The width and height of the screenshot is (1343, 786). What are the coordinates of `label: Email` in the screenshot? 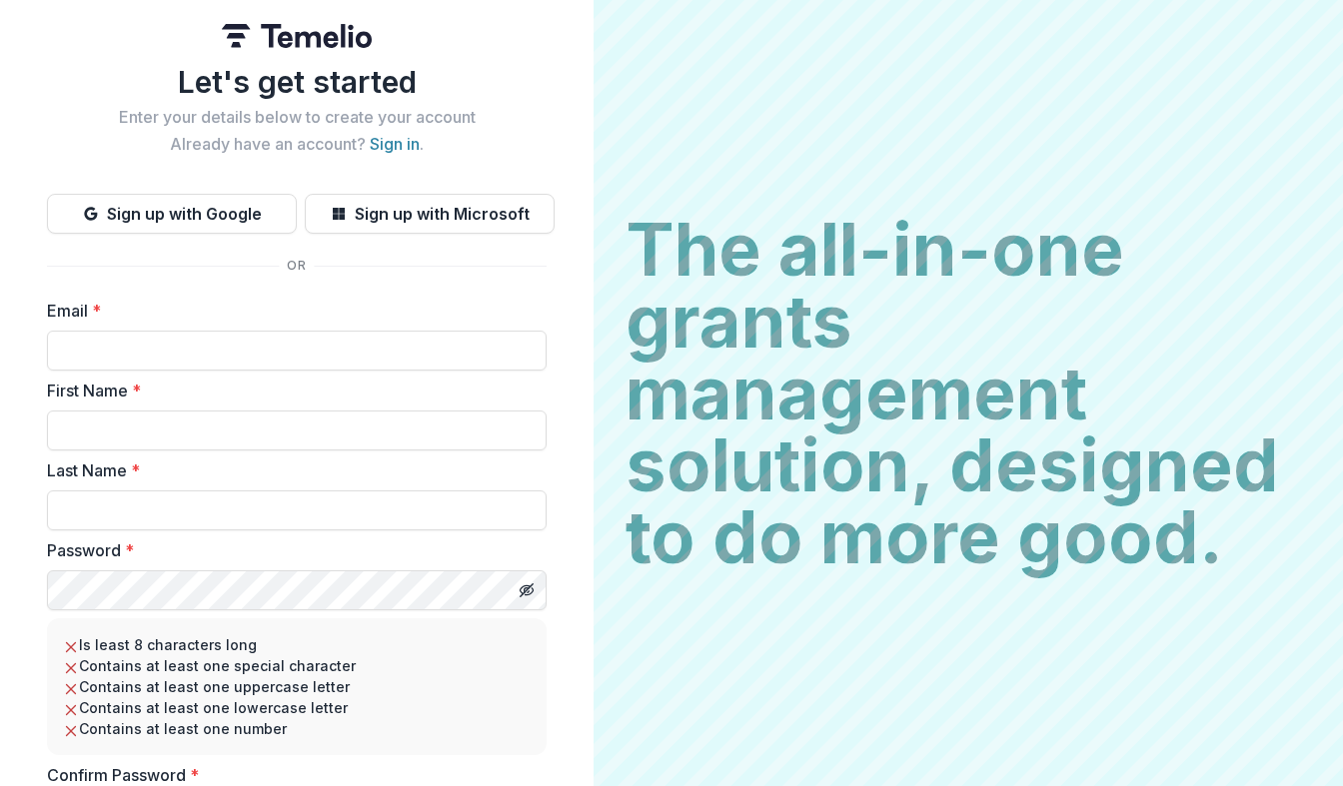 It's located at (291, 311).